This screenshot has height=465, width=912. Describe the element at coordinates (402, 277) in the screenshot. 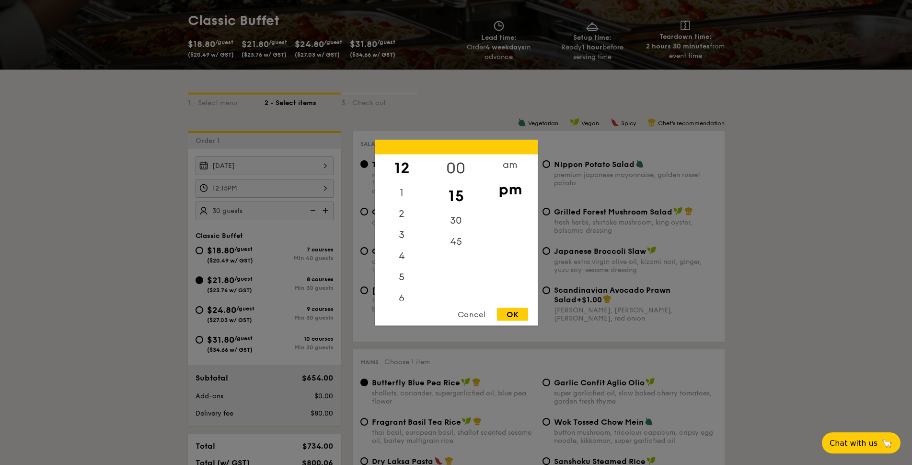

I see `div: 5` at that location.